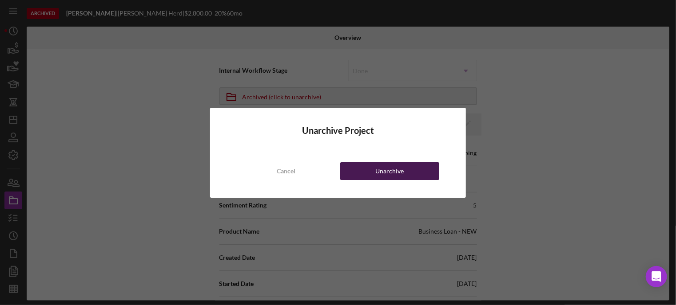 The image size is (676, 305). What do you see at coordinates (286, 171) in the screenshot?
I see `div: Cancel` at bounding box center [286, 171].